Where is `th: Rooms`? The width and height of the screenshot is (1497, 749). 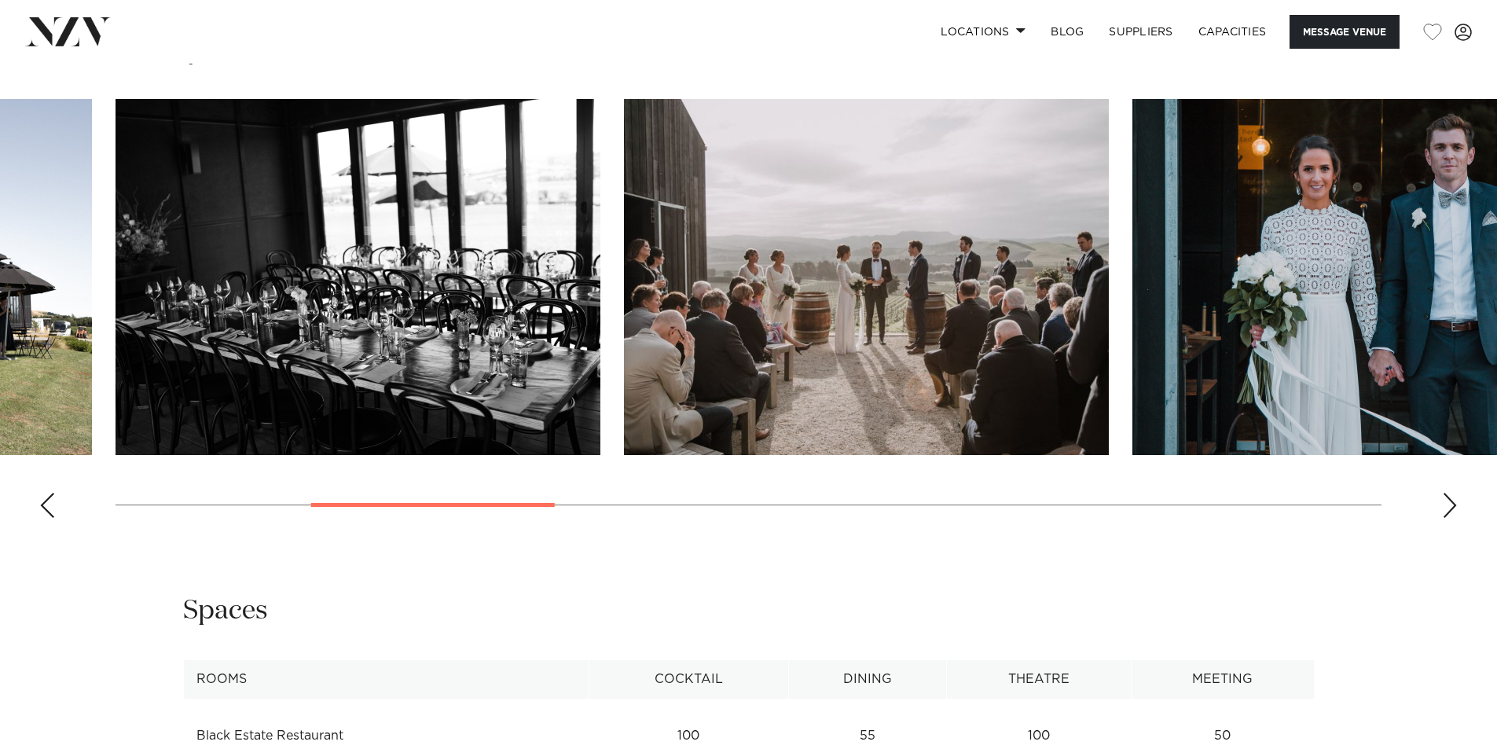 th: Rooms is located at coordinates (386, 679).